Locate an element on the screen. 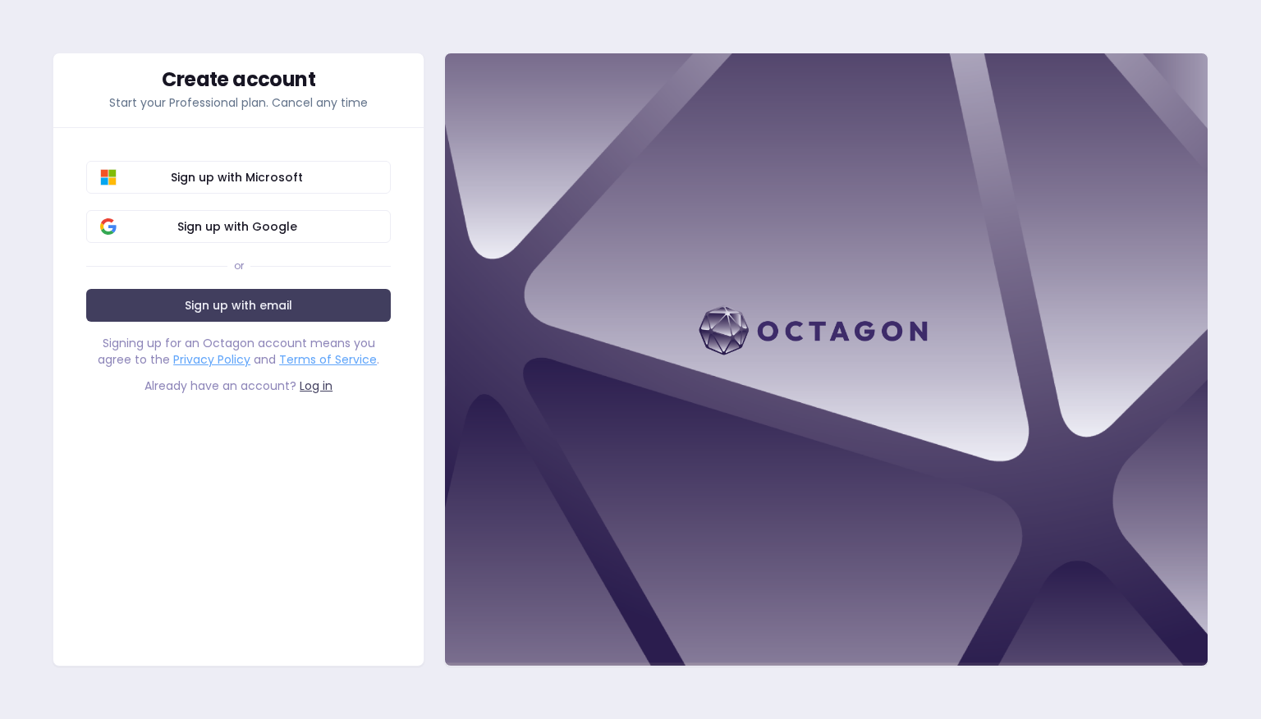 The image size is (1261, 719). a: Log in is located at coordinates (316, 386).